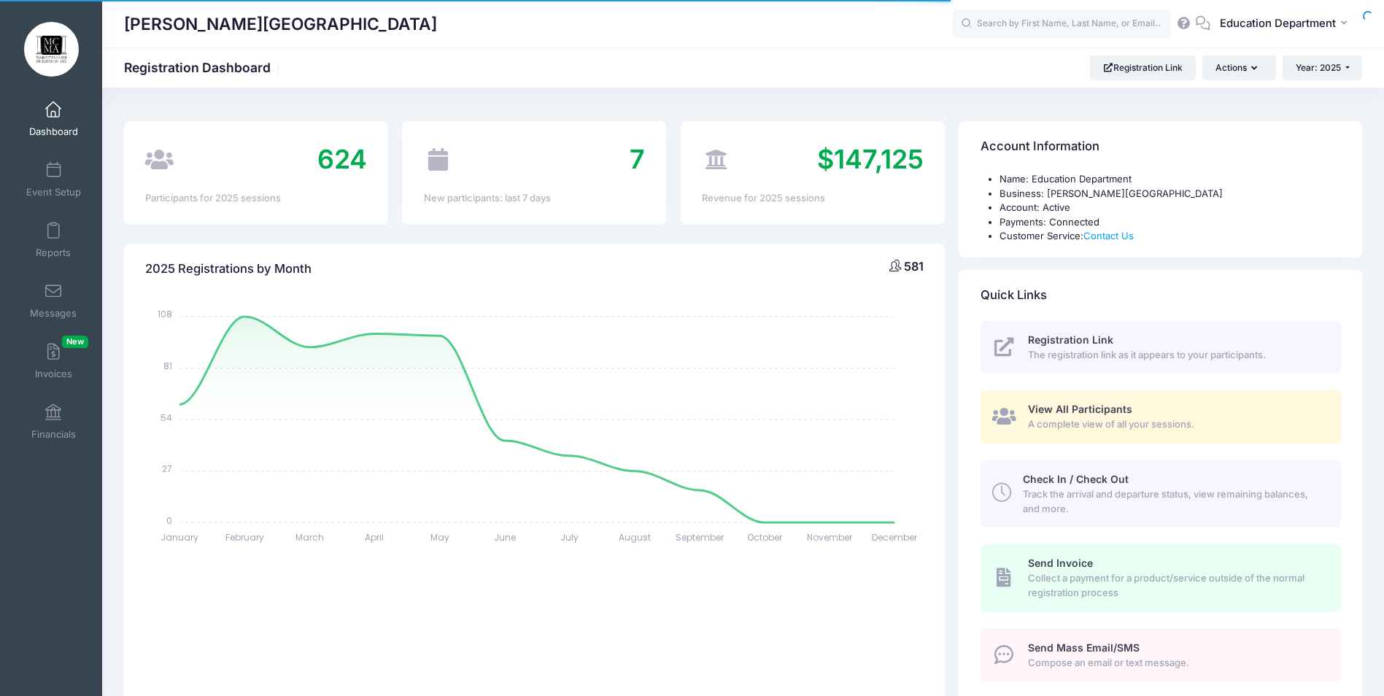 The image size is (1384, 696). What do you see at coordinates (534, 198) in the screenshot?
I see `div: New participants: last 7 days` at bounding box center [534, 198].